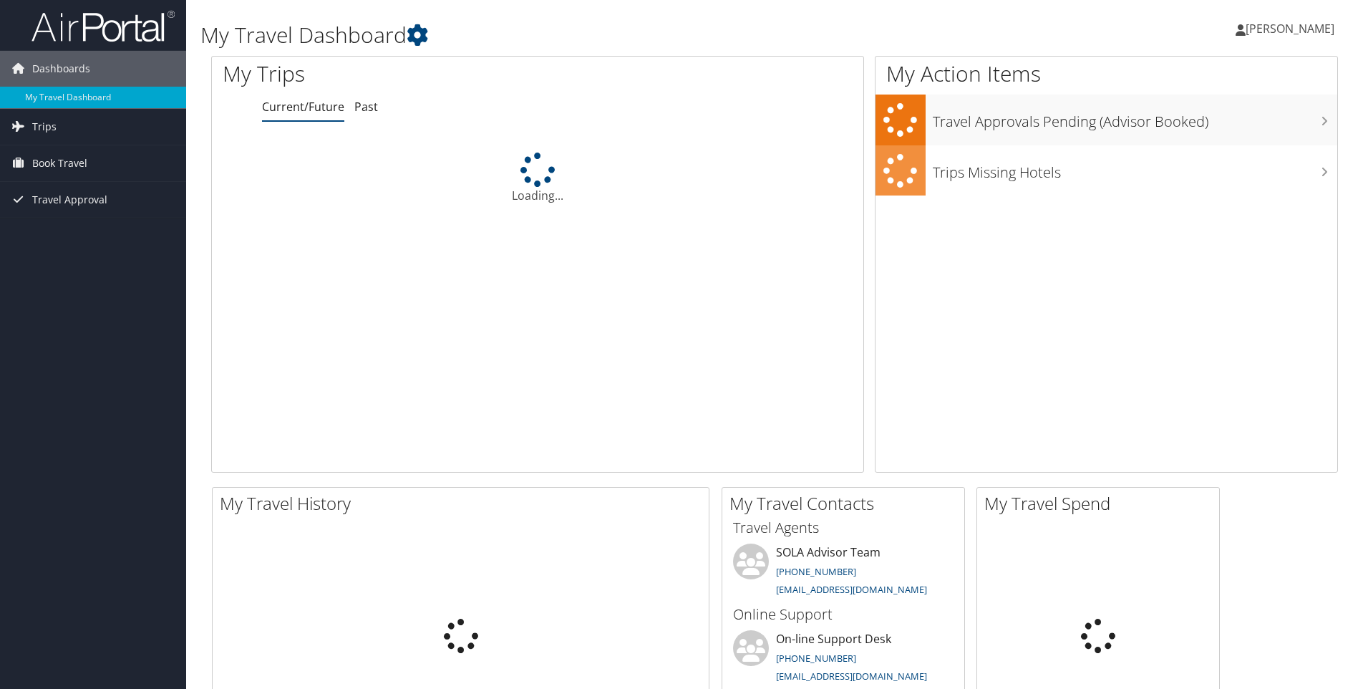 The image size is (1363, 689). Describe the element at coordinates (538, 178) in the screenshot. I see `div: Loading...` at that location.